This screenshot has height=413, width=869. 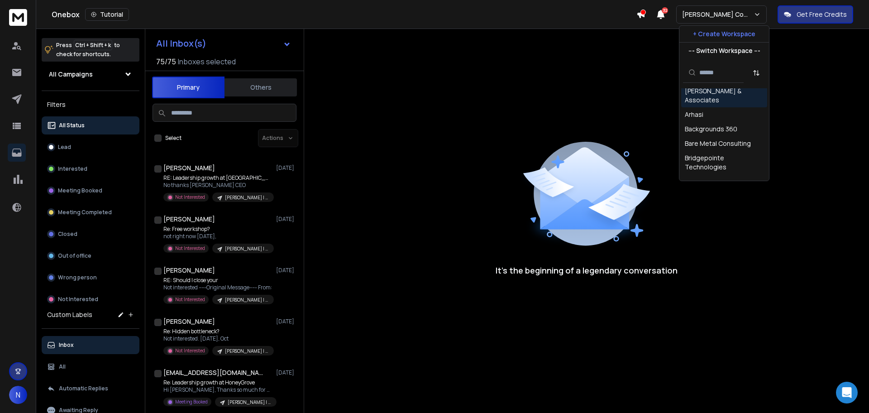 I want to click on button: N, so click(x=18, y=395).